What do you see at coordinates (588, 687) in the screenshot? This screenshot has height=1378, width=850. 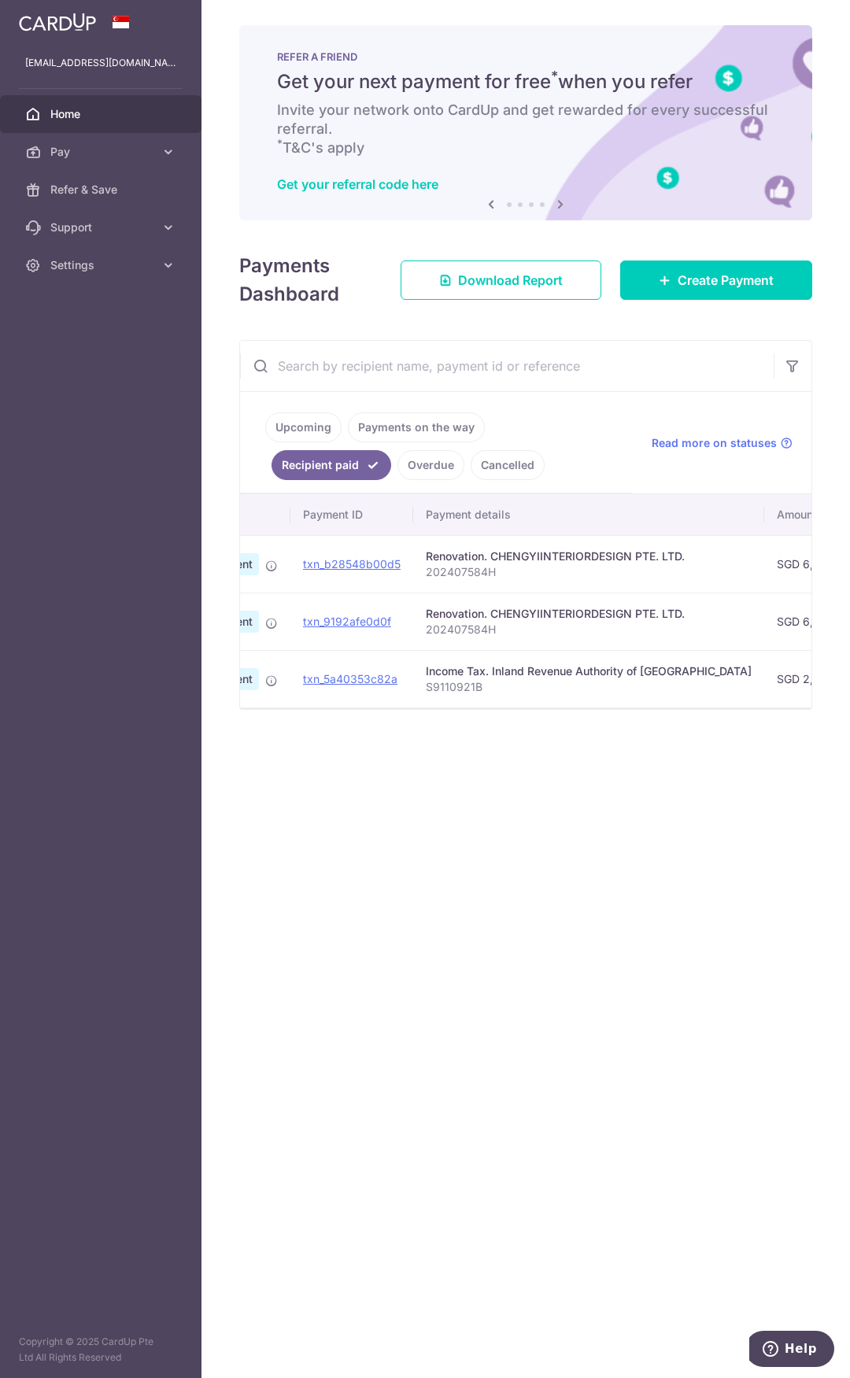 I see `p: S9110921B` at bounding box center [588, 687].